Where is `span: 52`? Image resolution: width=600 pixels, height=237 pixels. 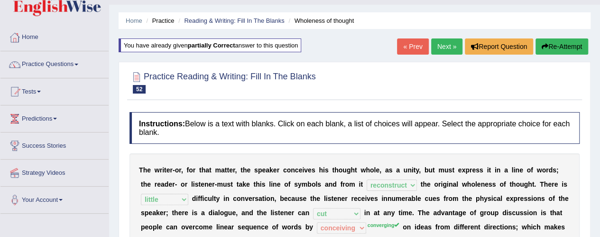
span: 52 is located at coordinates (139, 89).